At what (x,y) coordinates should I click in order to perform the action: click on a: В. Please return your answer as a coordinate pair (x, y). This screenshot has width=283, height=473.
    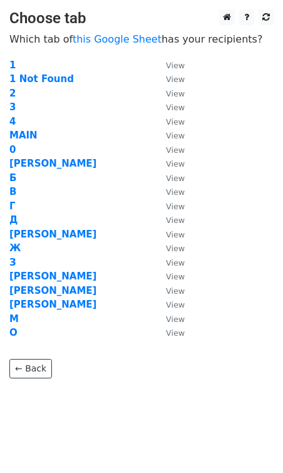
    Looking at the image, I should click on (13, 192).